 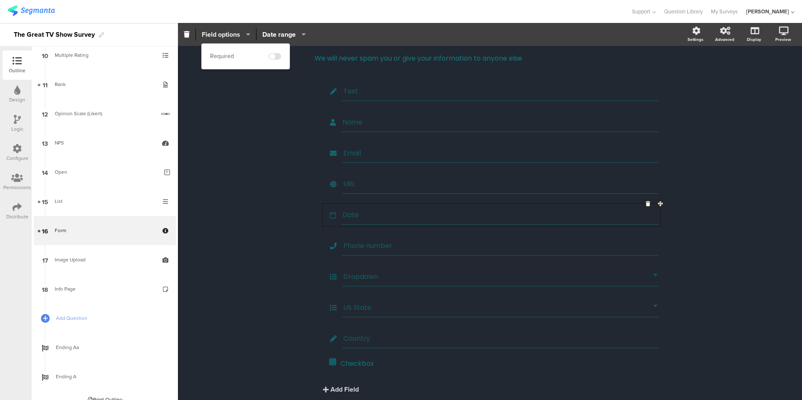 I want to click on div: Configure, so click(x=17, y=158).